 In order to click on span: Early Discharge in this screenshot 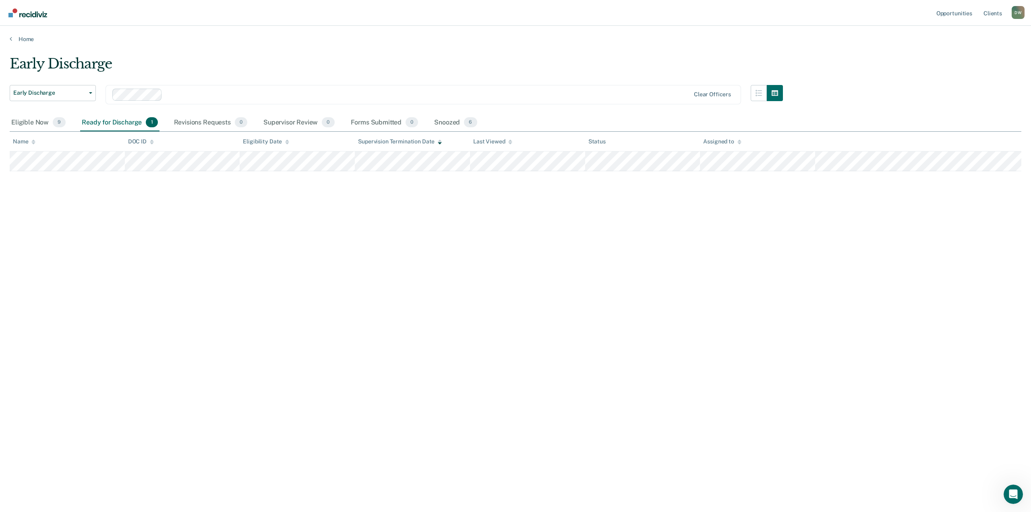, I will do `click(50, 93)`.